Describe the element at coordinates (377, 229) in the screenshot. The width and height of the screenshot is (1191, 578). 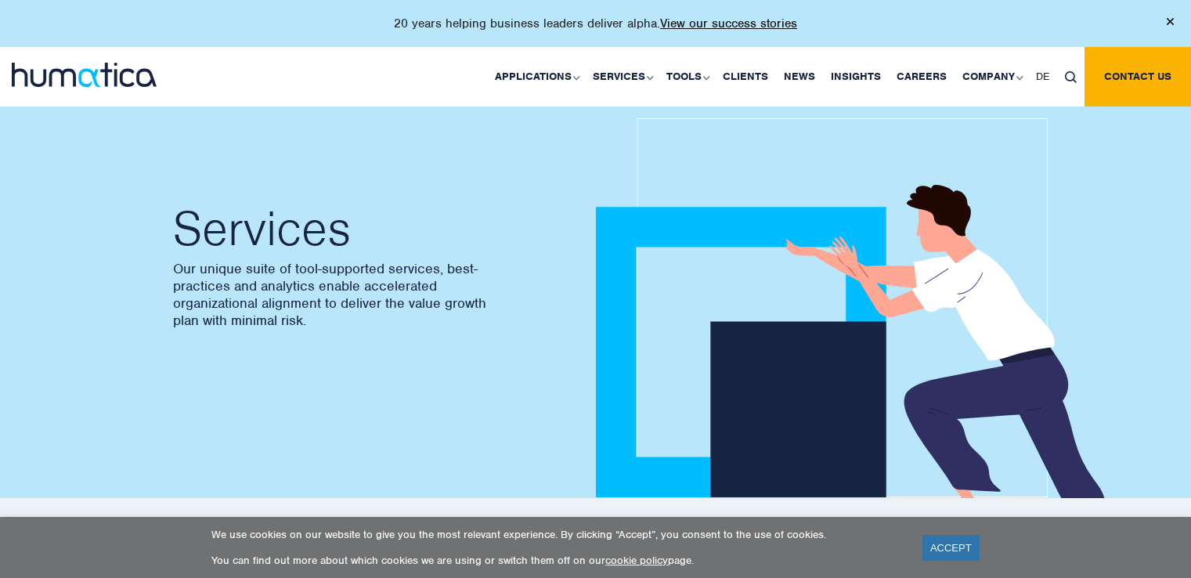
I see `h2: Services` at that location.